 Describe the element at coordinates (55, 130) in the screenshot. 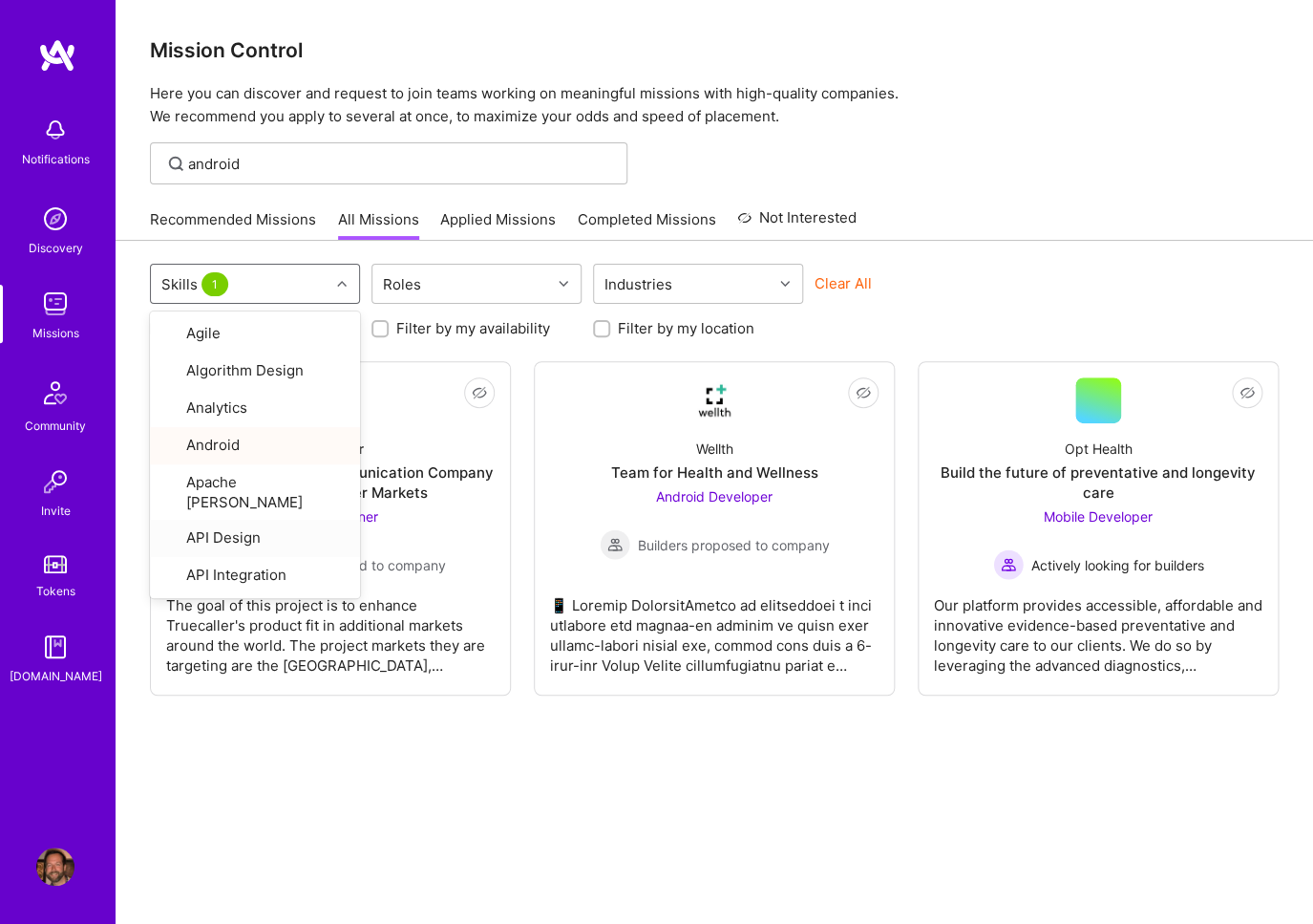

I see `img: bell` at that location.